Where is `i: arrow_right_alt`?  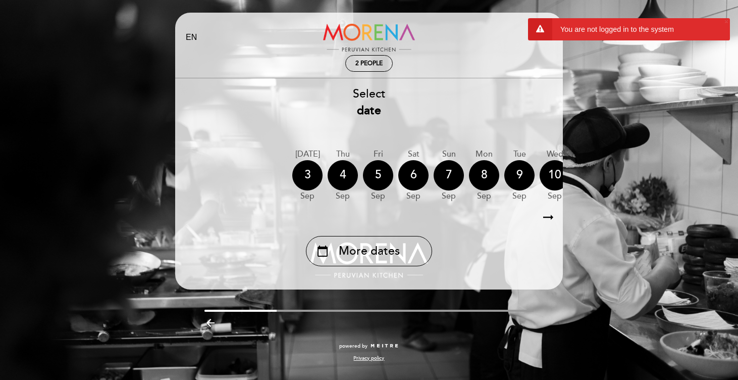
i: arrow_right_alt is located at coordinates (548, 217).